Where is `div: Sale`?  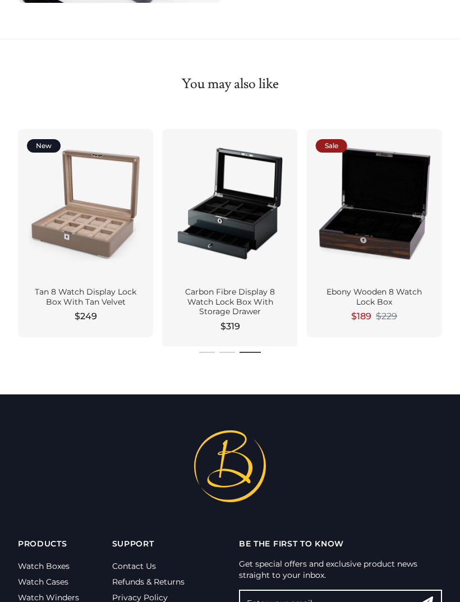
div: Sale is located at coordinates (331, 146).